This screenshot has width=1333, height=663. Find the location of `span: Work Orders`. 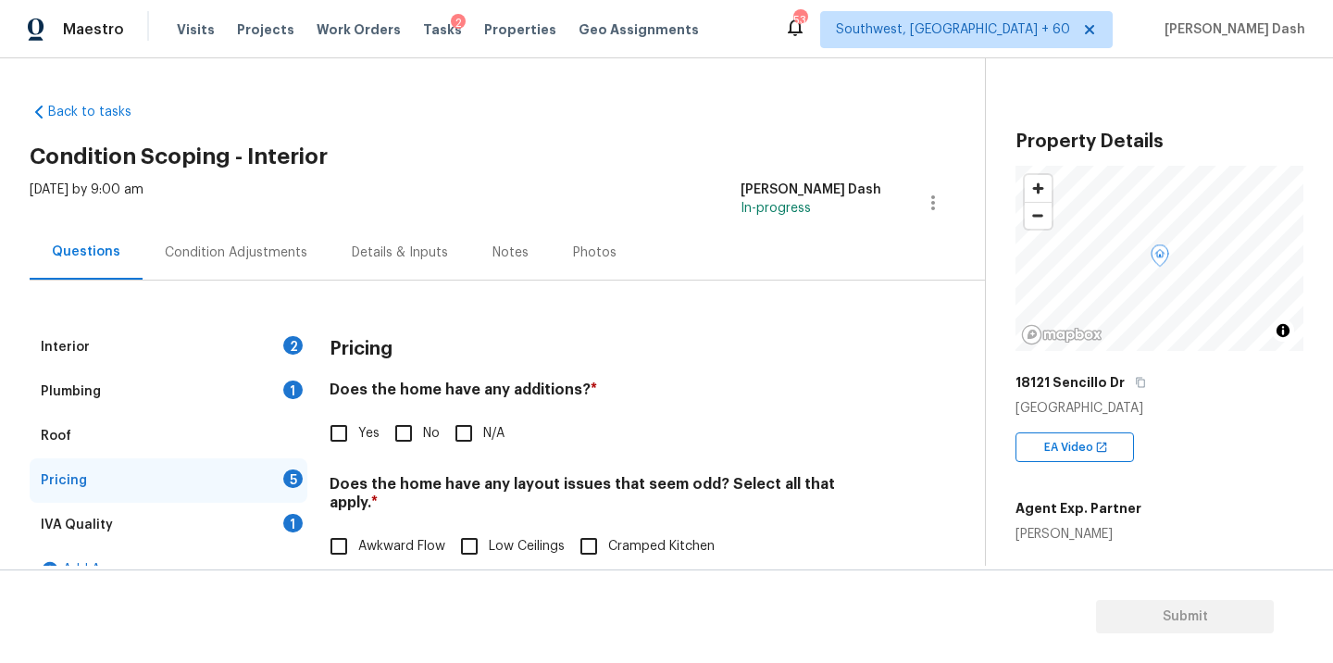

span: Work Orders is located at coordinates (358, 30).